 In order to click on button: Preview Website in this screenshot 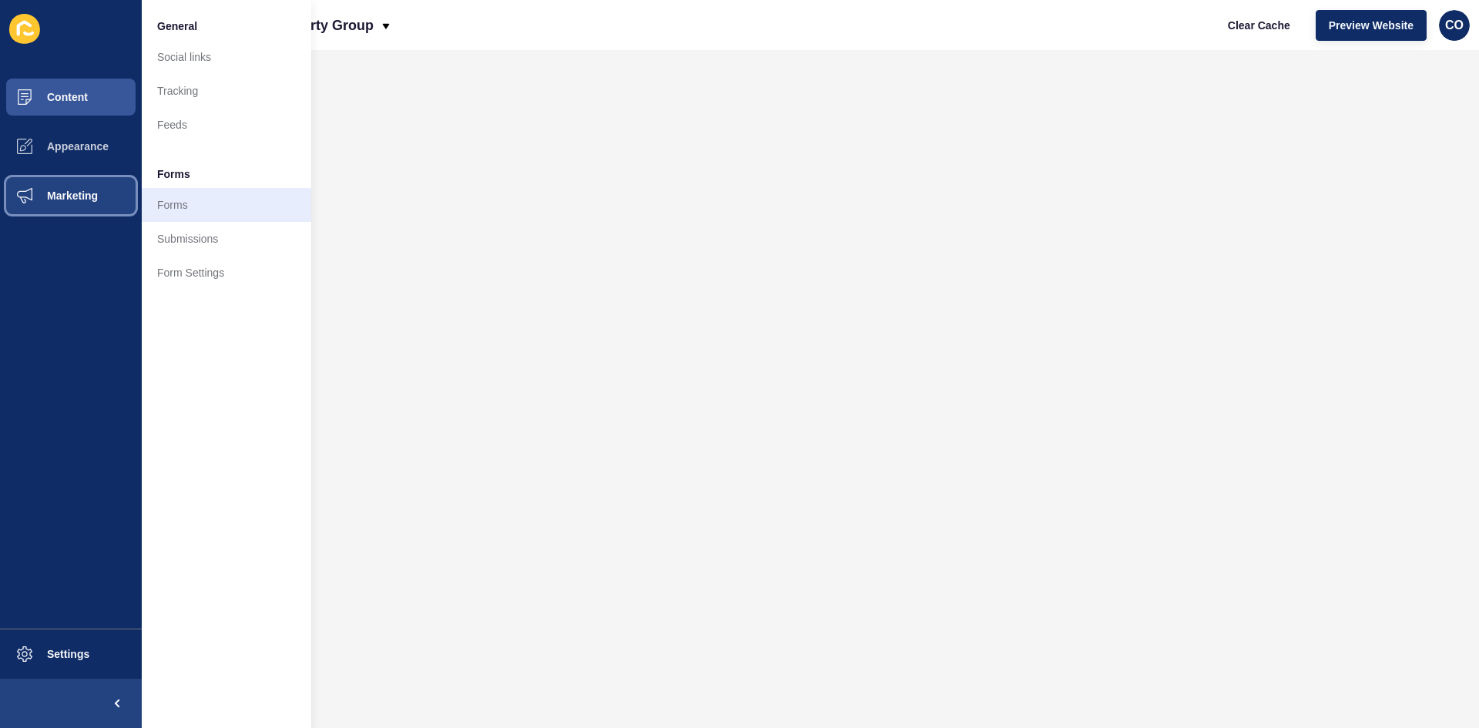, I will do `click(1371, 25)`.